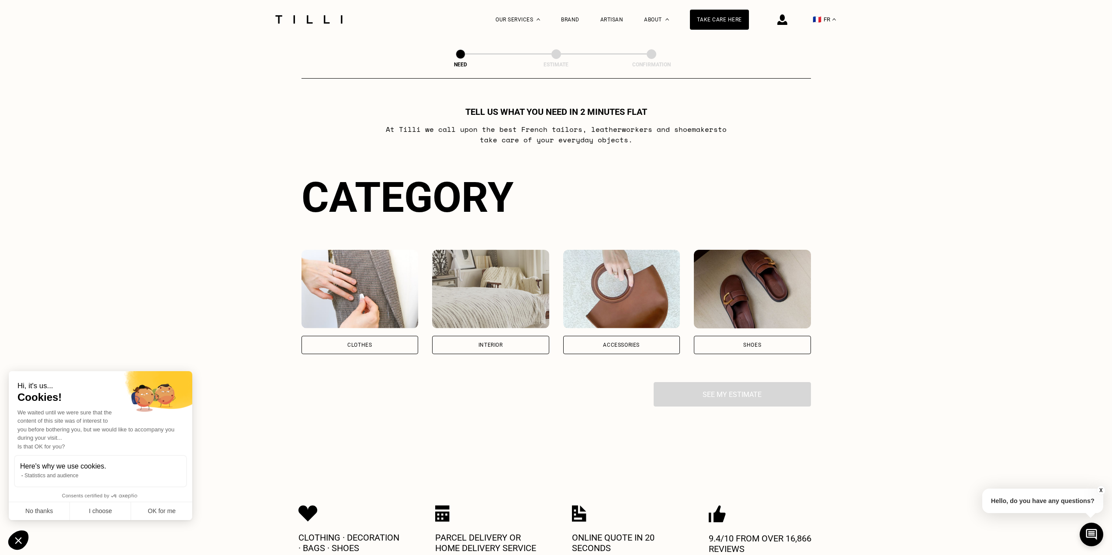 This screenshot has width=1112, height=555. What do you see at coordinates (622, 289) in the screenshot?
I see `img: Accessories` at bounding box center [622, 289].